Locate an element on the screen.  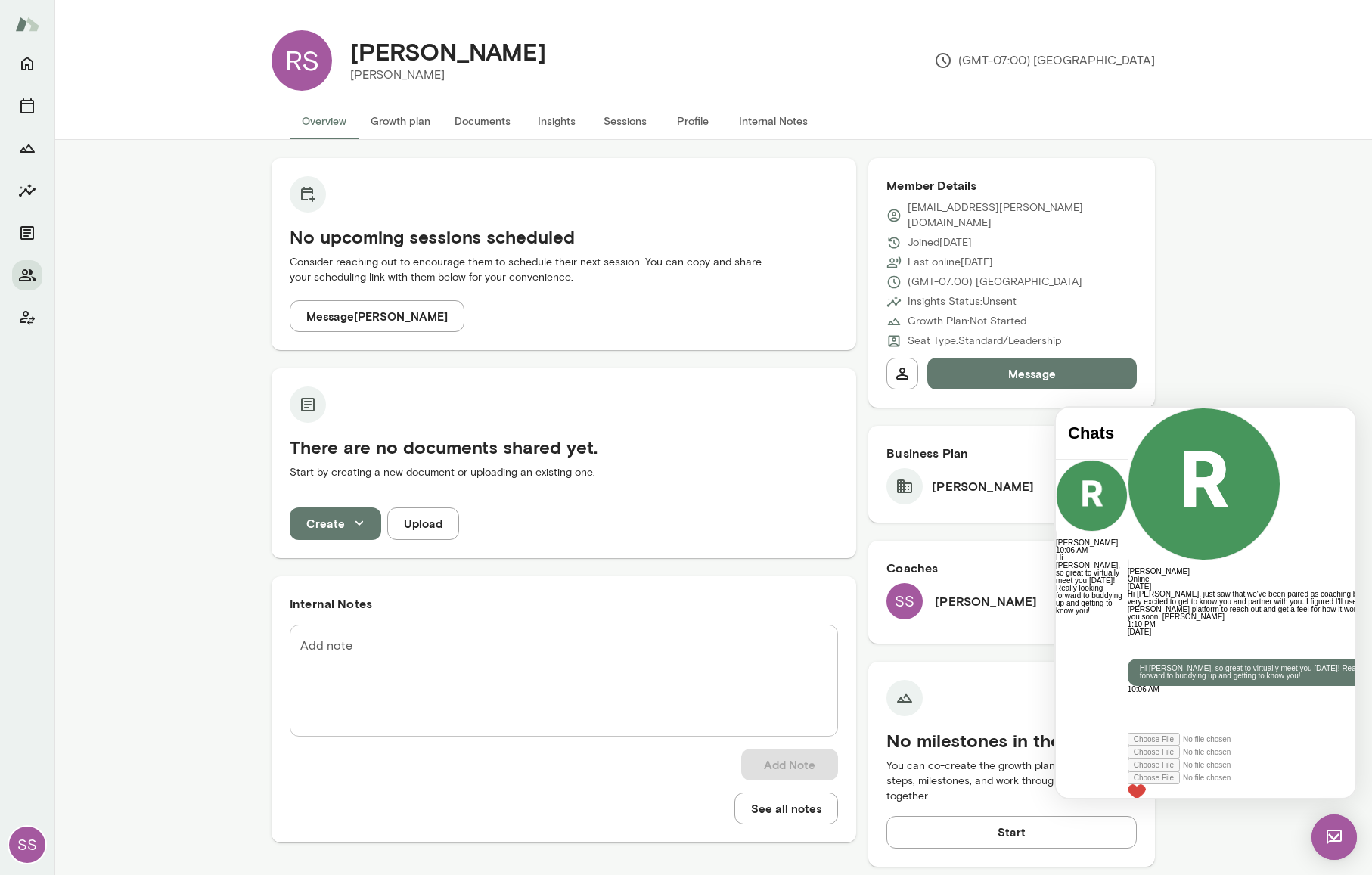
div: Attach file is located at coordinates (209, 370).